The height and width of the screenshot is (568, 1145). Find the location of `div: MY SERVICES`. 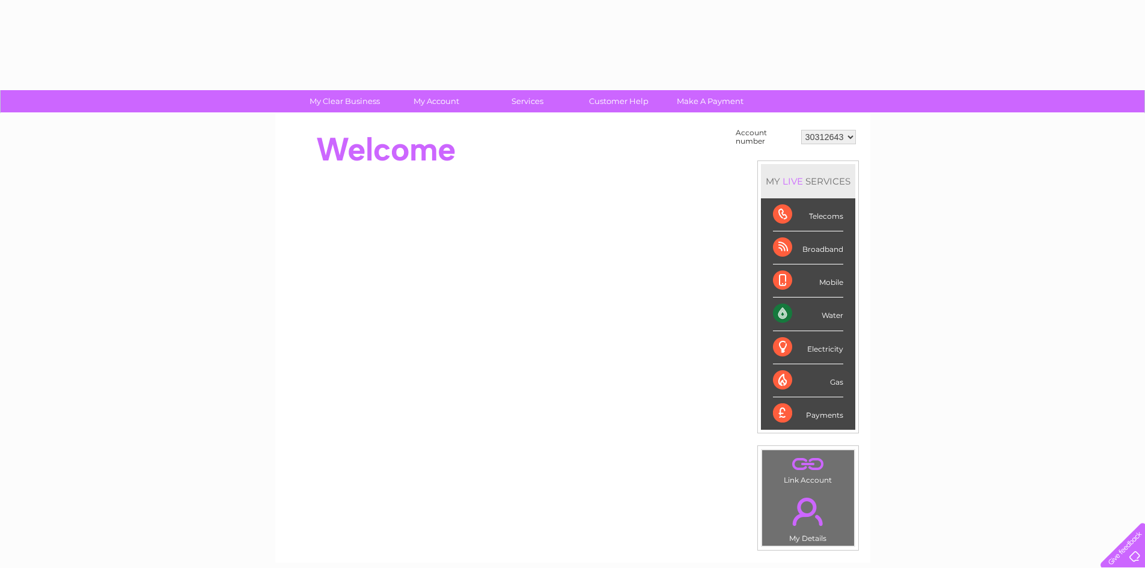

div: MY SERVICES is located at coordinates (808, 181).